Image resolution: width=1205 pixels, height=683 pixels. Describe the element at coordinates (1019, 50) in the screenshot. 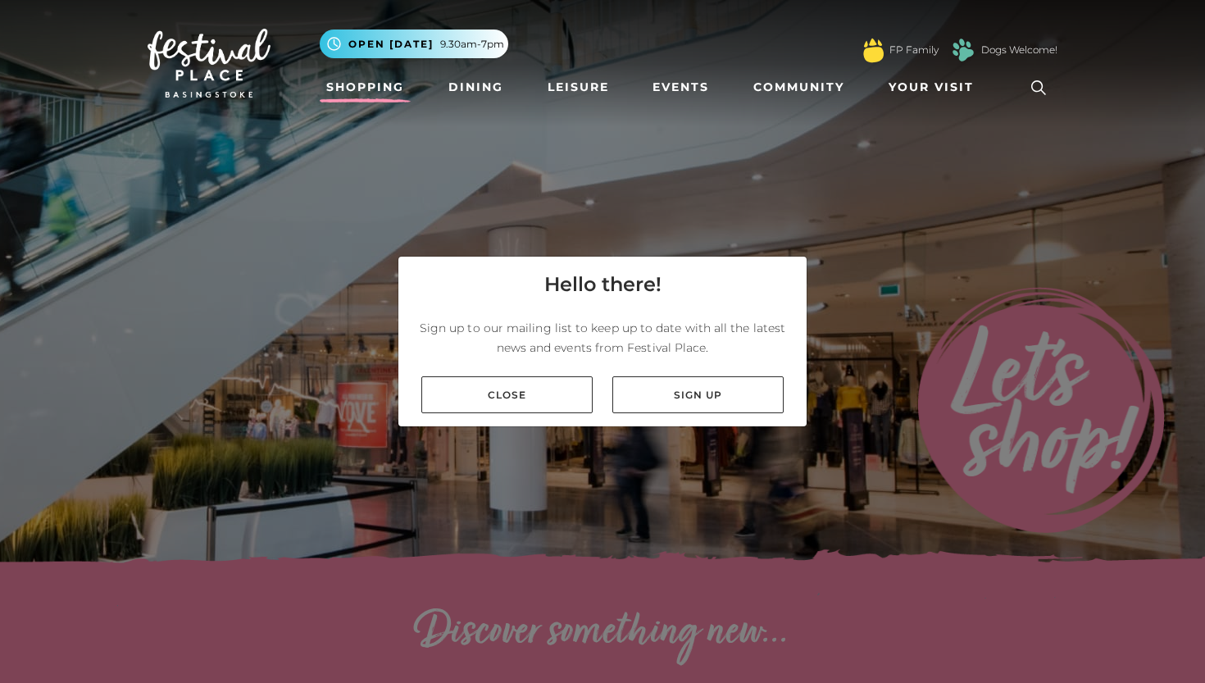

I see `a: Dogs Welcome!` at that location.